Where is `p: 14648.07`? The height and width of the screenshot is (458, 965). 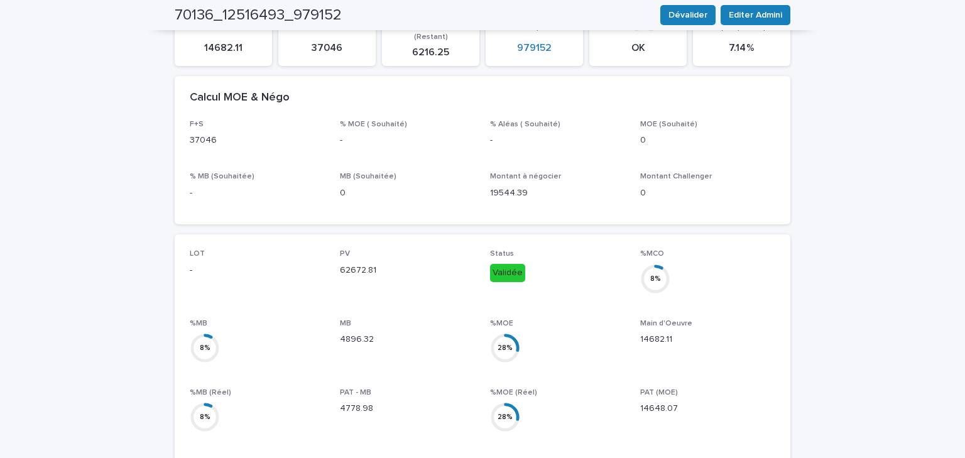
p: 14648.07 is located at coordinates (707, 408).